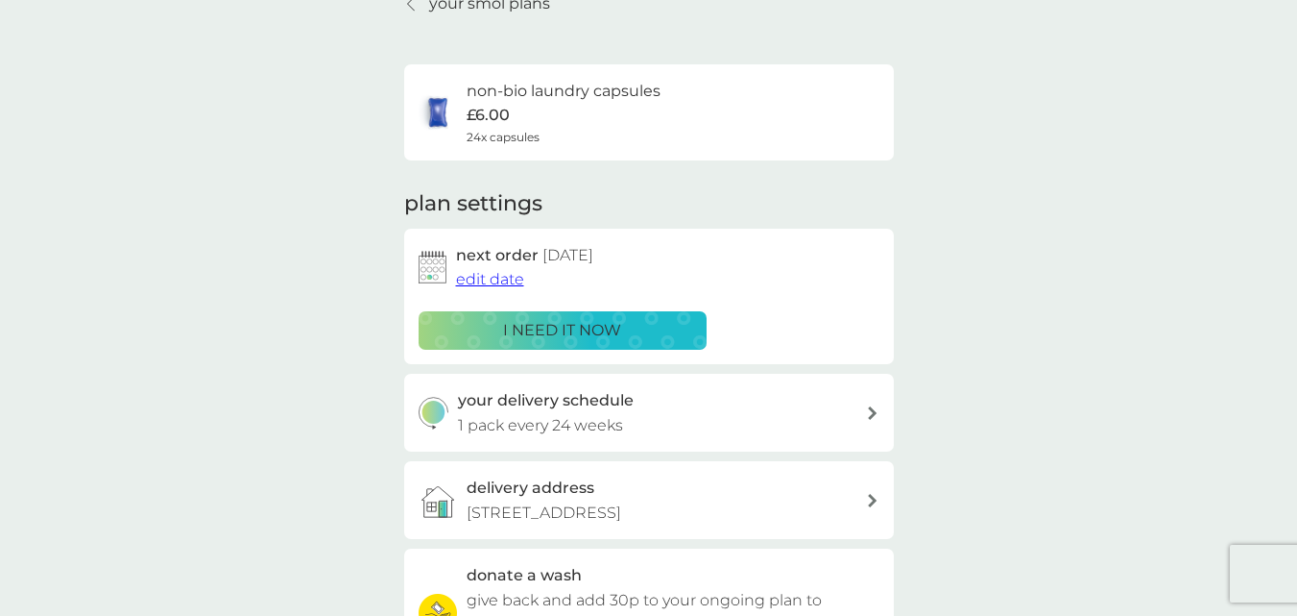 Image resolution: width=1297 pixels, height=616 pixels. Describe the element at coordinates (503, 136) in the screenshot. I see `span: 24x capsules` at that location.